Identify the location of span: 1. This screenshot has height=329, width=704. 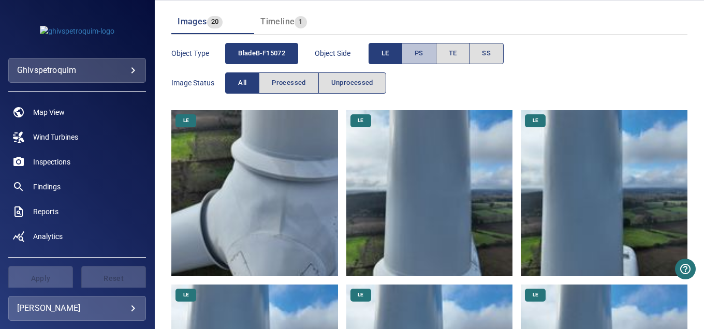
(300, 22).